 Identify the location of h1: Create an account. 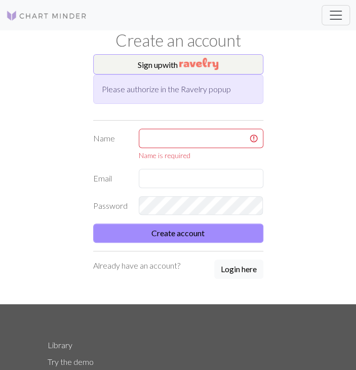
(178, 40).